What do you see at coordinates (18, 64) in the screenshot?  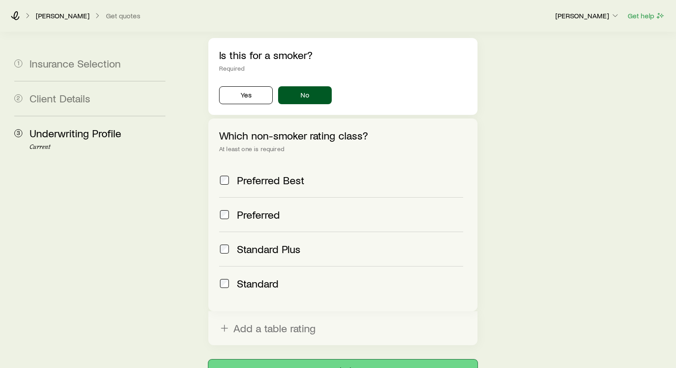 I see `span: 1` at bounding box center [18, 64].